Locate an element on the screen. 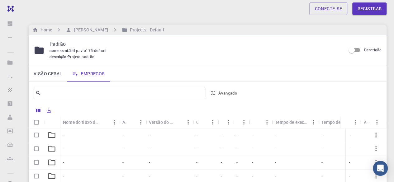 Image resolution: width=394 pixels, height=182 pixels. h6: Home is located at coordinates (45, 30).